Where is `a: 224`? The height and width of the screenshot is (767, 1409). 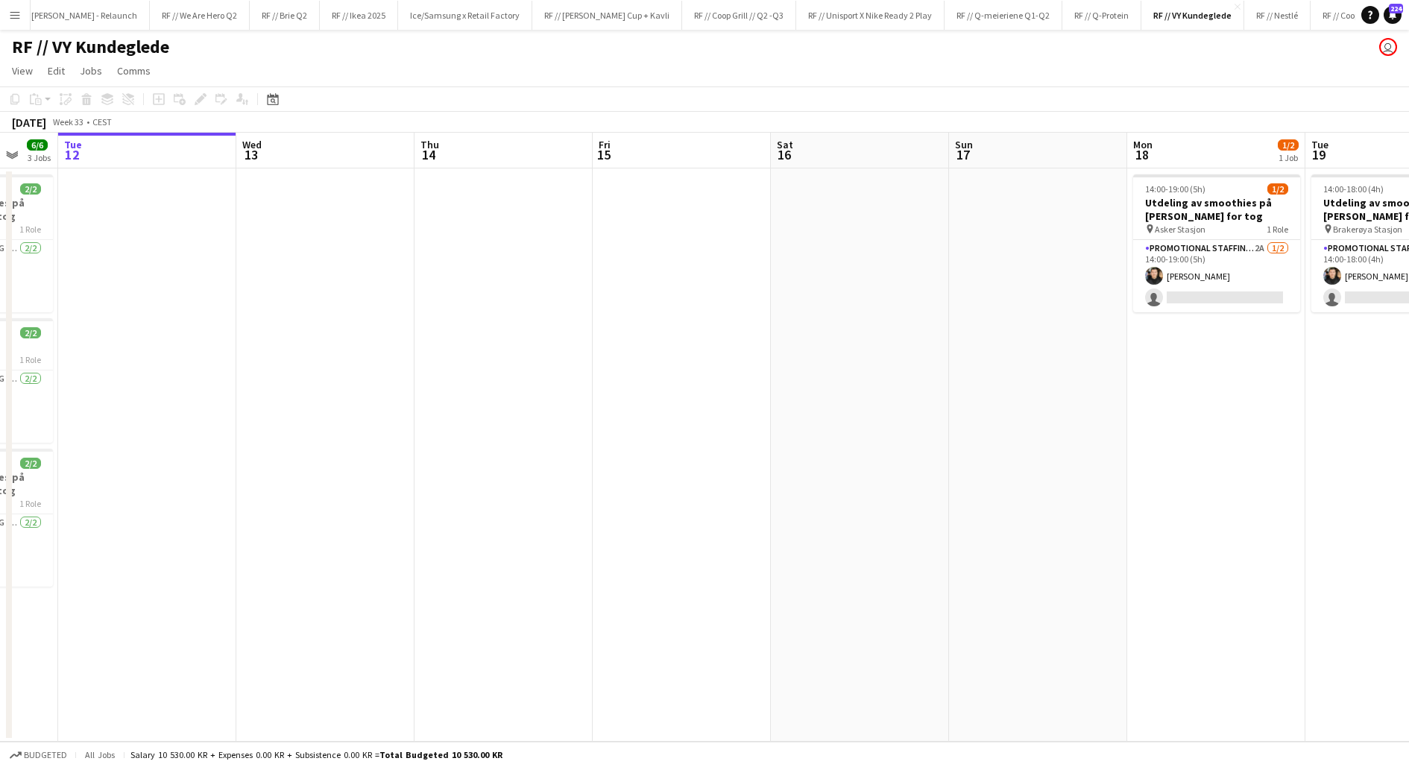
a: 224 is located at coordinates (1392, 15).